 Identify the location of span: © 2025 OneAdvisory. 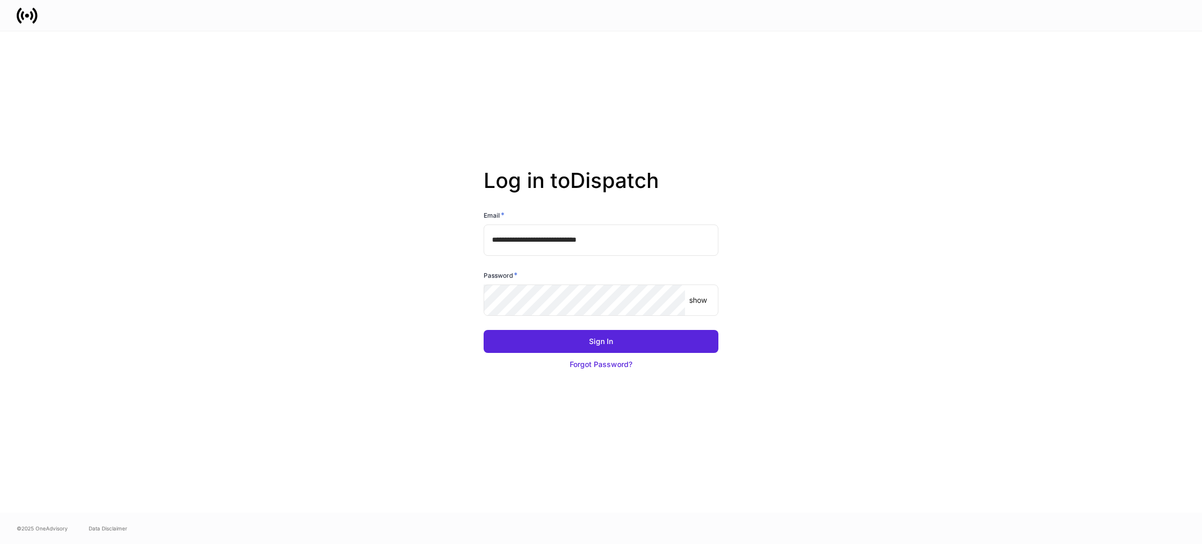
(42, 528).